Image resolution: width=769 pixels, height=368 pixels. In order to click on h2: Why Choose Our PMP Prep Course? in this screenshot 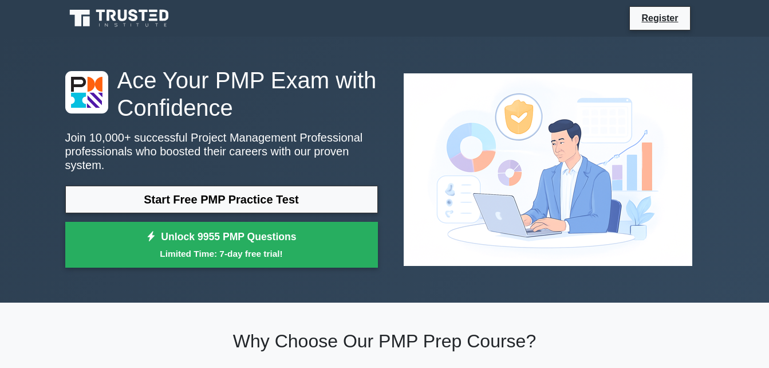, I will do `click(385, 341)`.